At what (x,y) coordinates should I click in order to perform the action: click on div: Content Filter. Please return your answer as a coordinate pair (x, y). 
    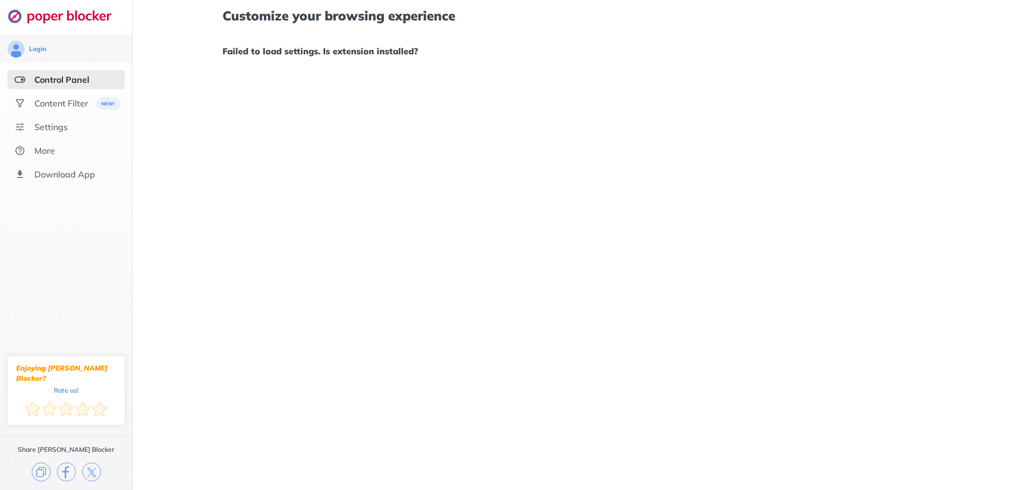
    Looking at the image, I should click on (61, 103).